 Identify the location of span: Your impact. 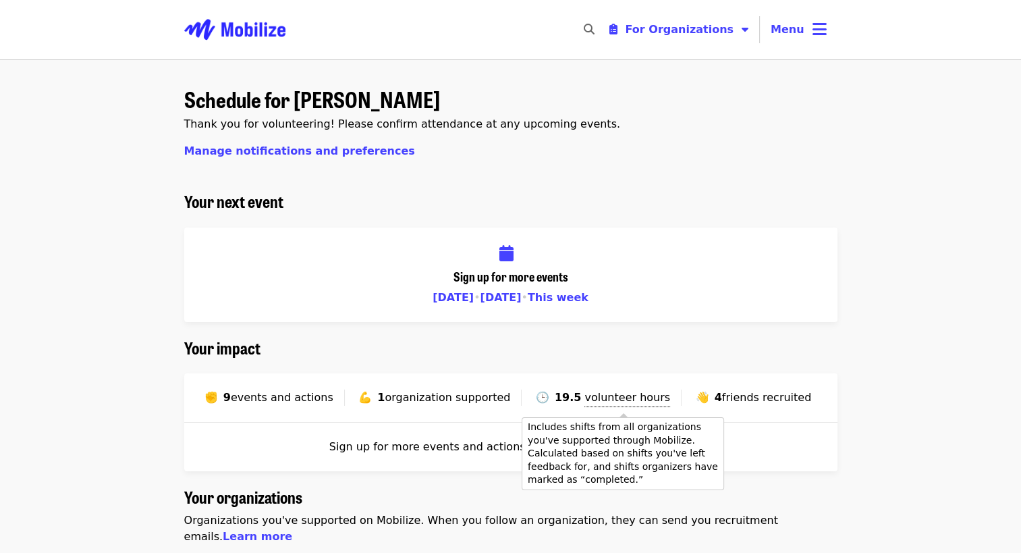
(222, 347).